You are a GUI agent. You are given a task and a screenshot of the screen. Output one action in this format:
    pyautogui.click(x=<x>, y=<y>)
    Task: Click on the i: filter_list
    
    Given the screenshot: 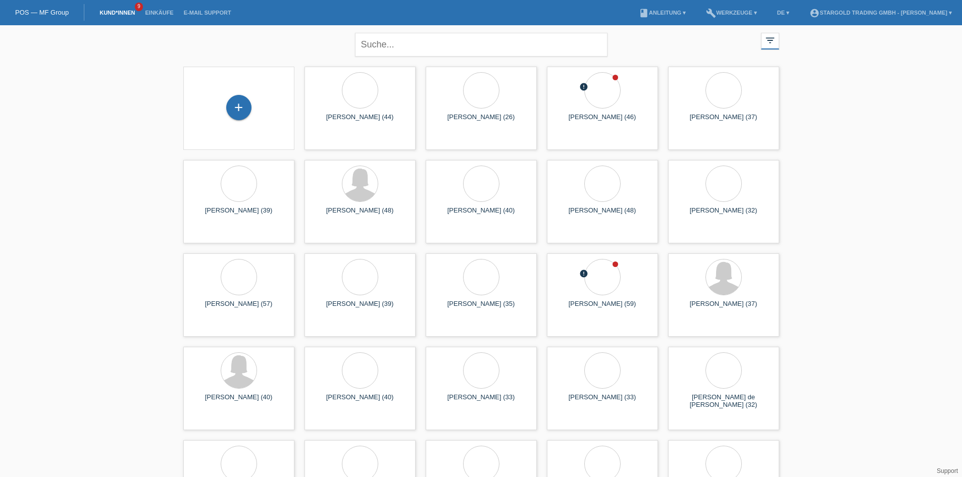 What is the action you would take?
    pyautogui.click(x=770, y=40)
    